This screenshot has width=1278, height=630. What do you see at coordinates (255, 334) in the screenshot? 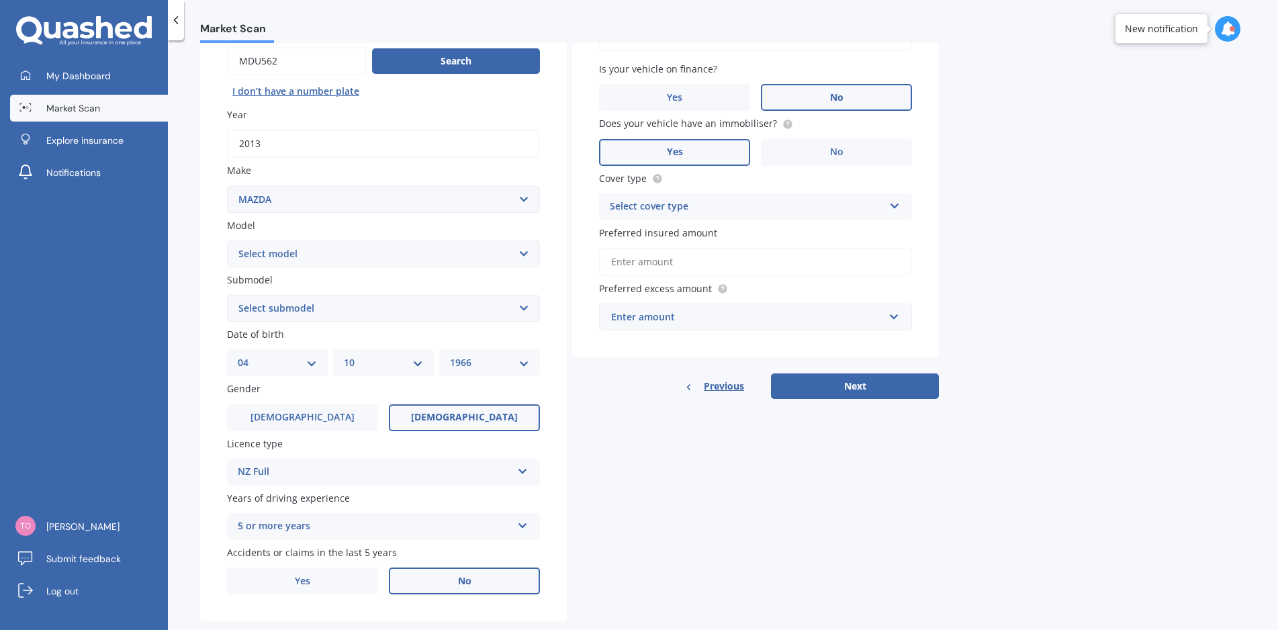
I see `span: Date of birth` at bounding box center [255, 334].